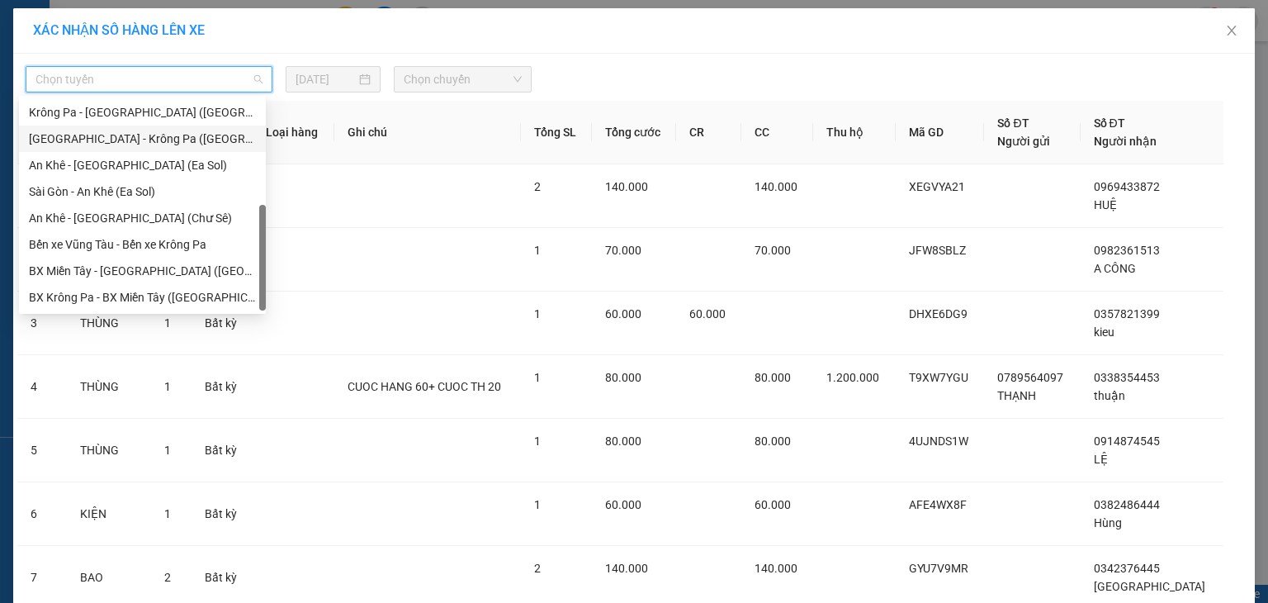  I want to click on th: Ghi chú, so click(428, 132).